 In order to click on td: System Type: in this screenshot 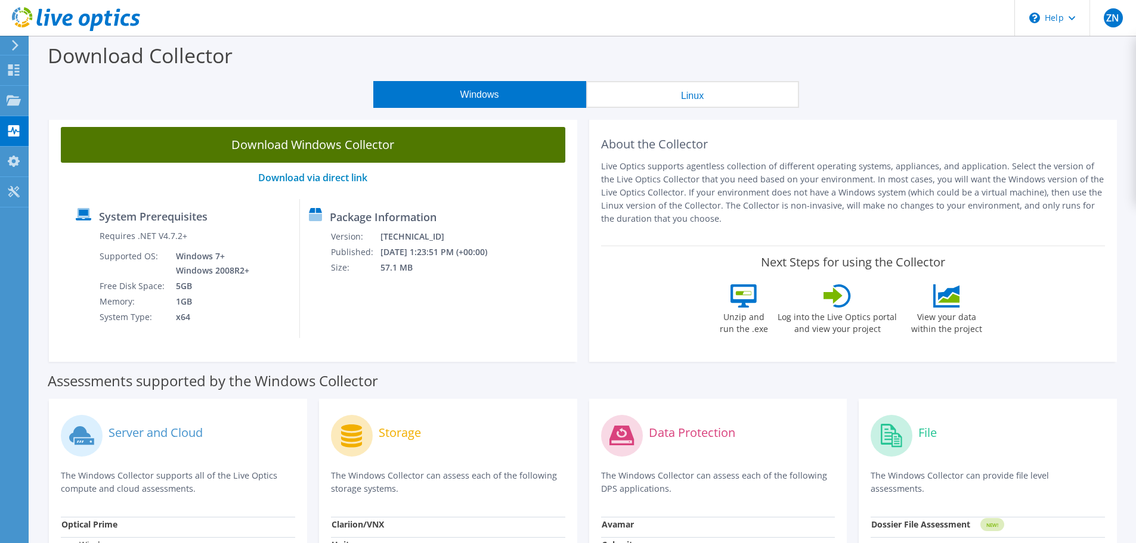, I will do `click(133, 317)`.